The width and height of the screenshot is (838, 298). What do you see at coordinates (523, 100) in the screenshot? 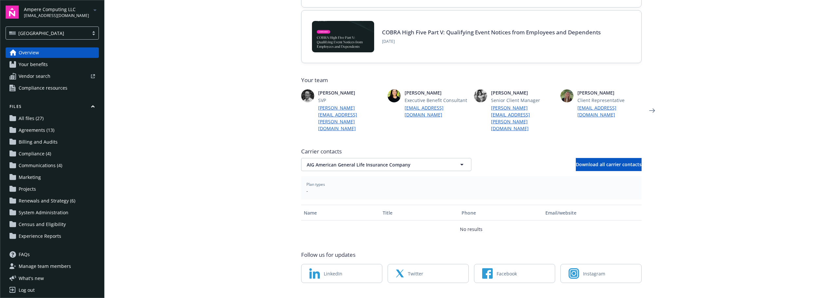
I see `span: Senior Client Manager` at bounding box center [523, 100].